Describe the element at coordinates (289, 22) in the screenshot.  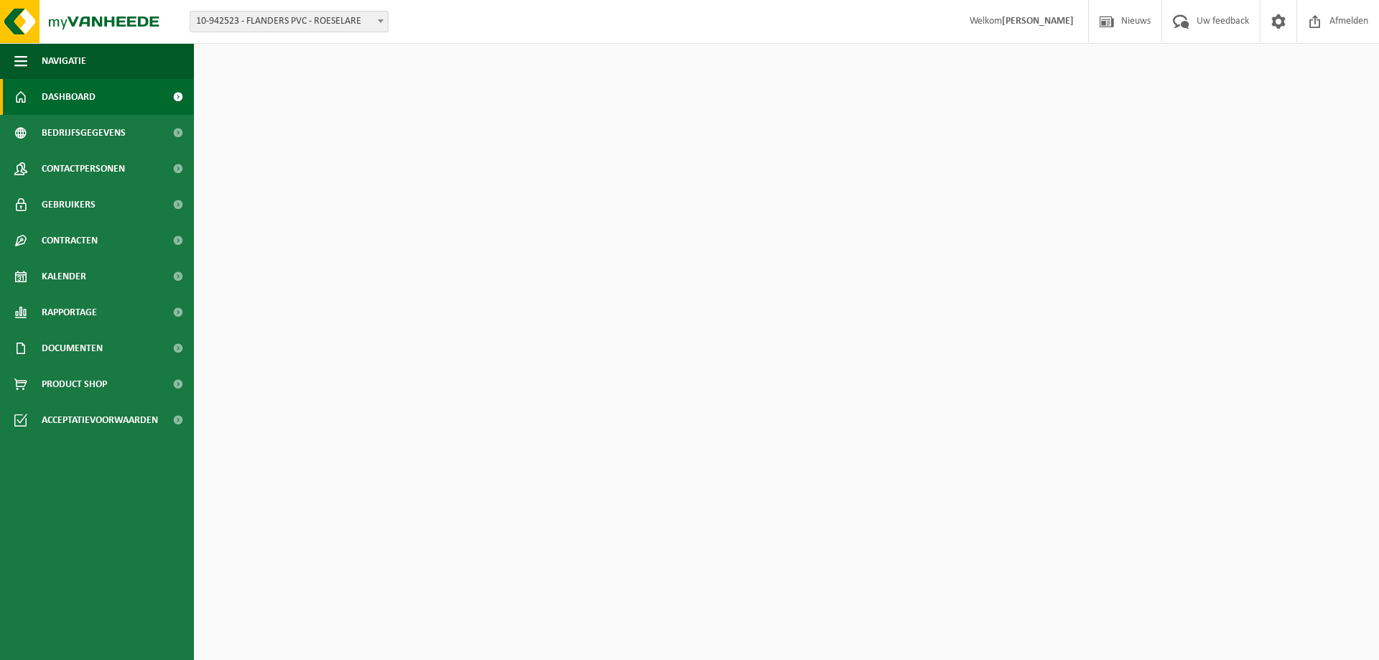
I see `span: 10-942523 - FLANDERS PVC - ROESELARE` at that location.